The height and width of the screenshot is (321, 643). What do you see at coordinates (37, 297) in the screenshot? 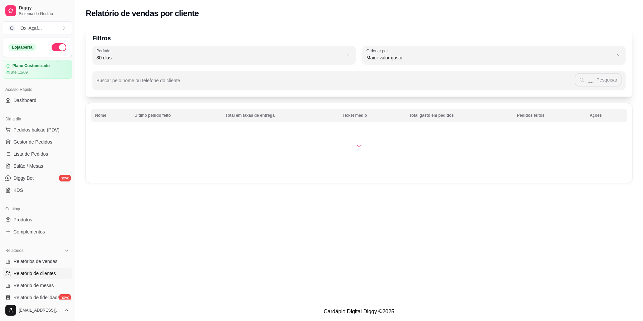
I see `span: Relatório de fidelidade` at bounding box center [37, 297].